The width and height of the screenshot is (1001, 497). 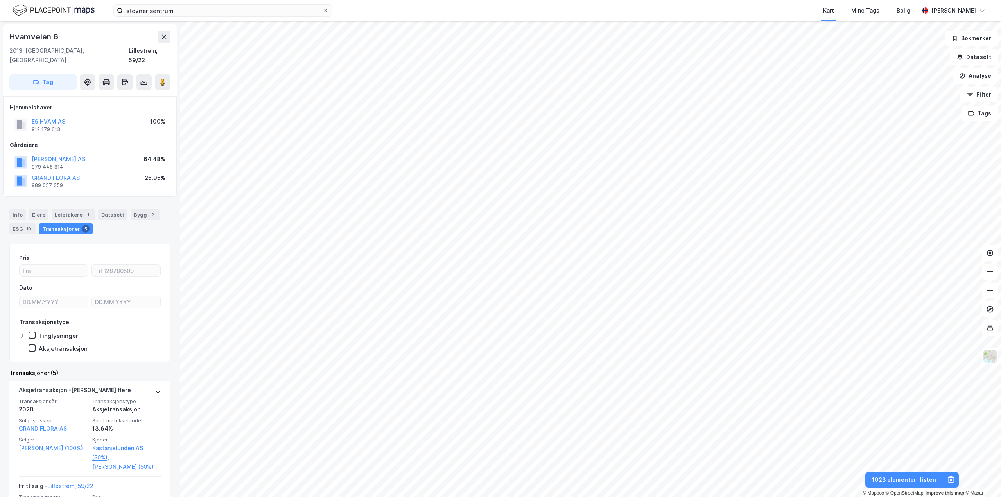 What do you see at coordinates (127, 428) in the screenshot?
I see `div: 13.64%` at bounding box center [127, 428].